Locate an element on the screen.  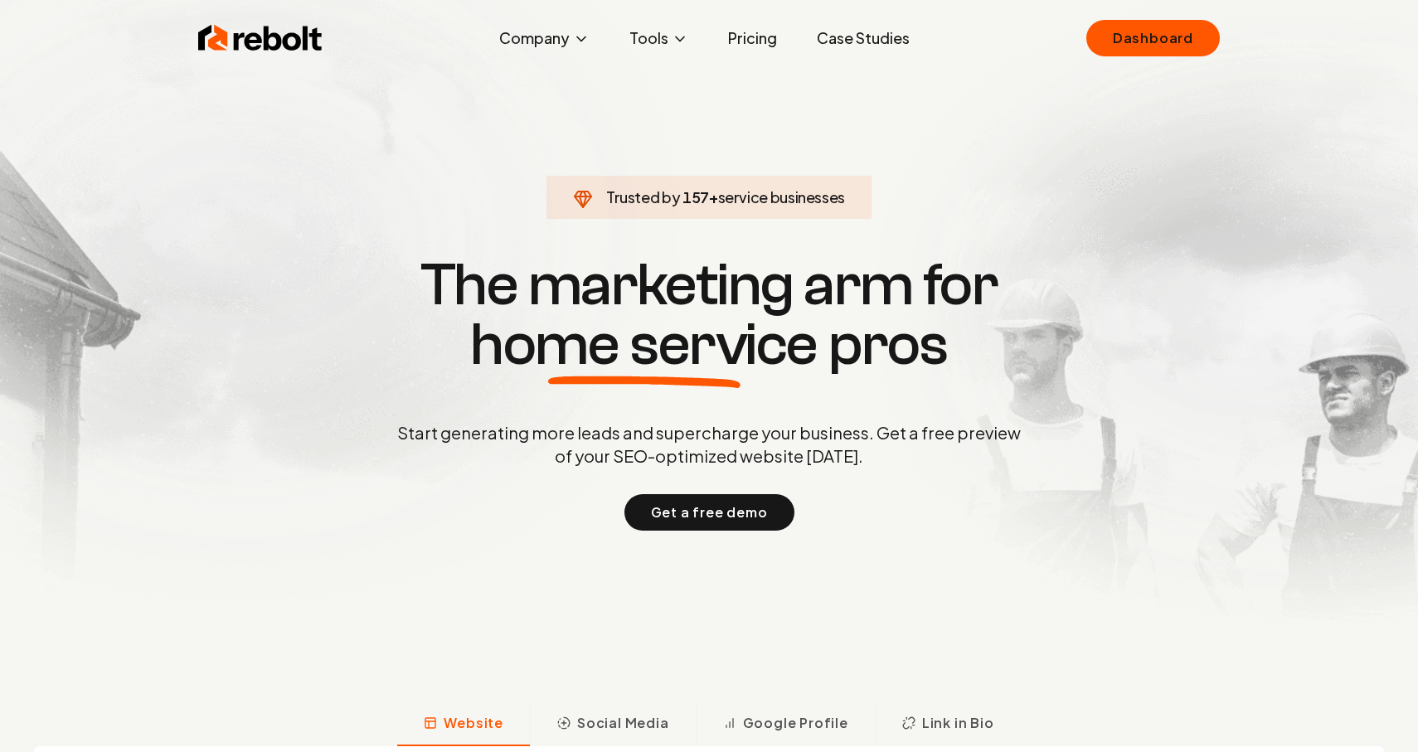
span: service businesses is located at coordinates (782, 197).